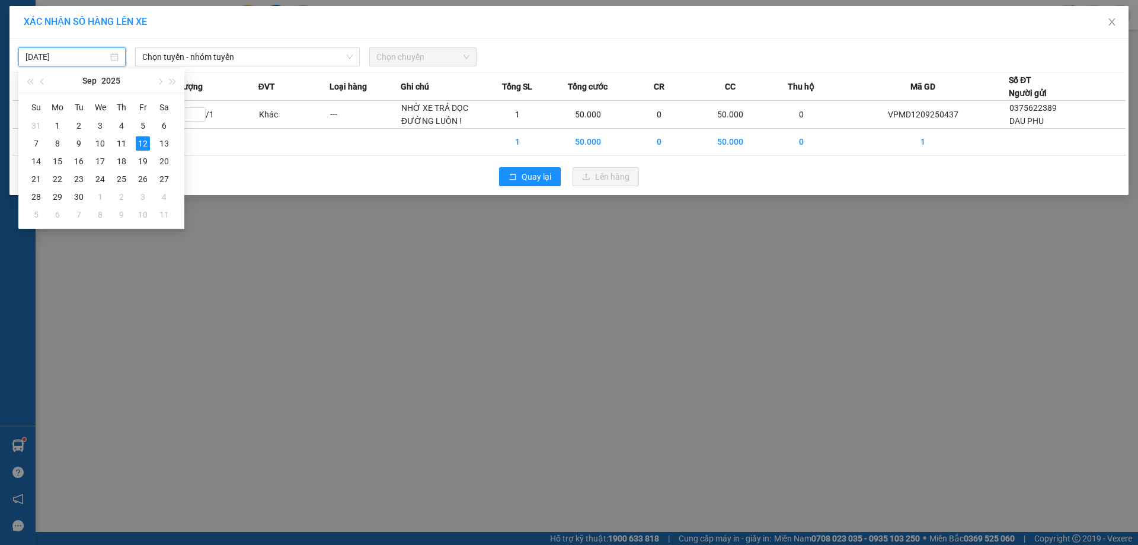 The width and height of the screenshot is (1138, 545). I want to click on div: 17, so click(100, 161).